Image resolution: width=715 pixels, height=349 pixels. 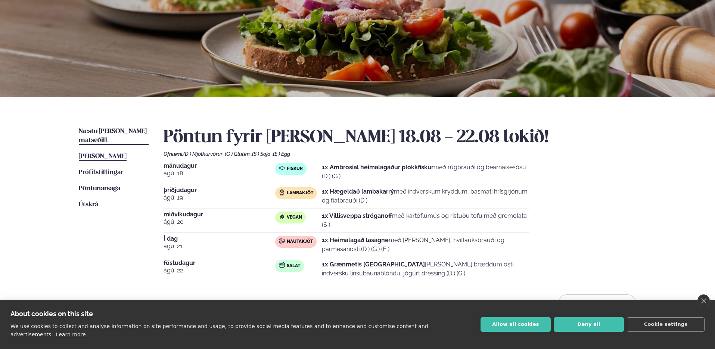 I want to click on p: með indverskum kryddum, basmati hrísgrjónum og flatbrauði (D ), so click(x=425, y=196).